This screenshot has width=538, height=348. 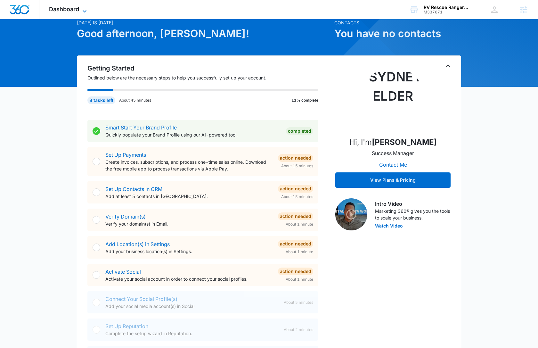 What do you see at coordinates (126, 155) in the screenshot?
I see `a: Set Up Payments` at bounding box center [126, 155].